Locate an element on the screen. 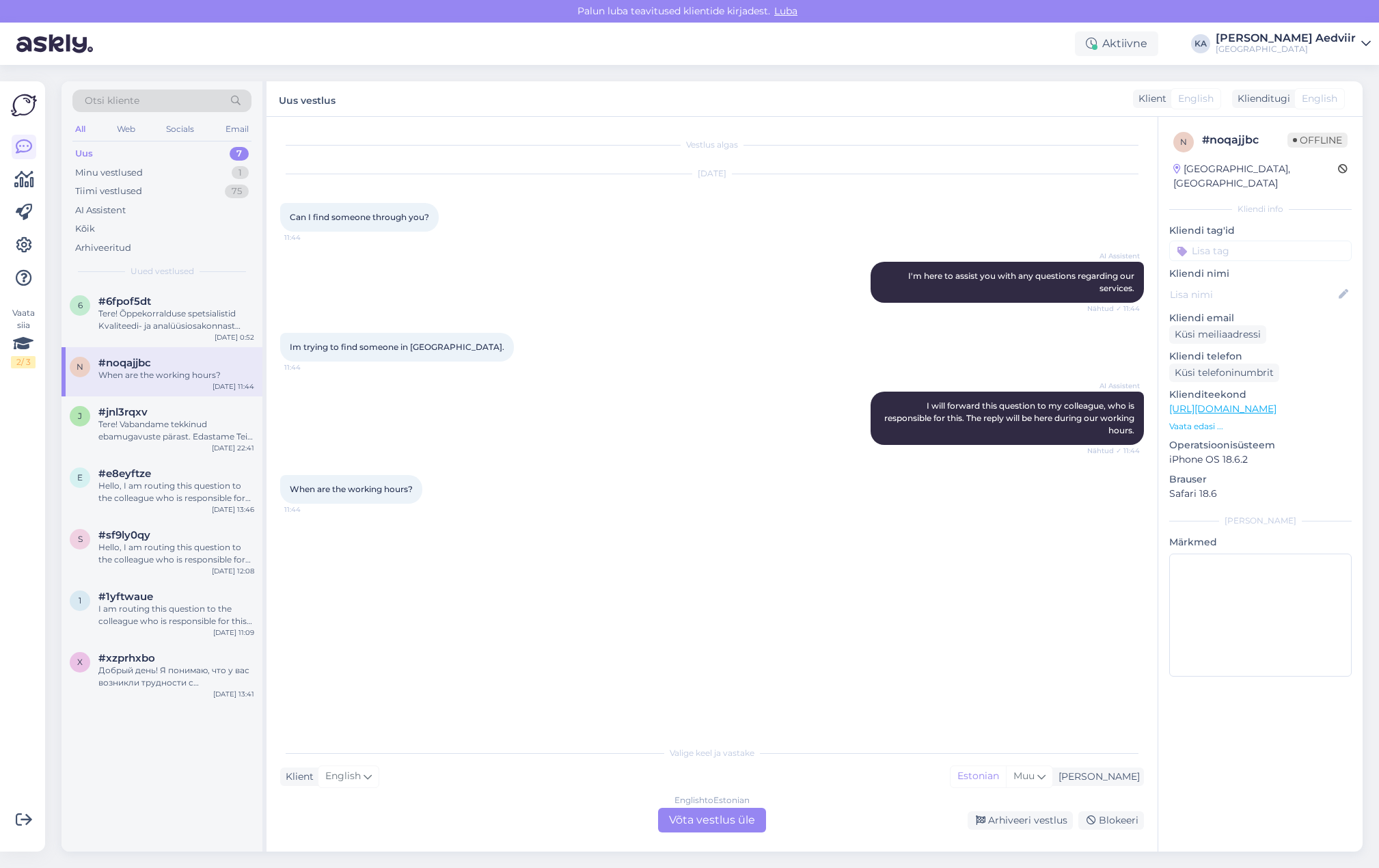  div: # noqajjbc is located at coordinates (1245, 140).